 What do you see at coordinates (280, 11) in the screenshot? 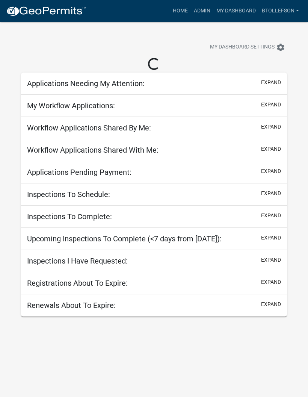
I see `a: btollefson` at bounding box center [280, 11].